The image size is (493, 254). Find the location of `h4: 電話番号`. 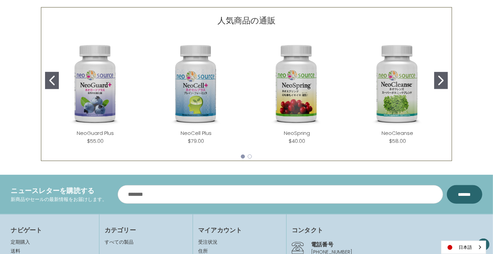

h4: 電話番号 is located at coordinates (396, 244).